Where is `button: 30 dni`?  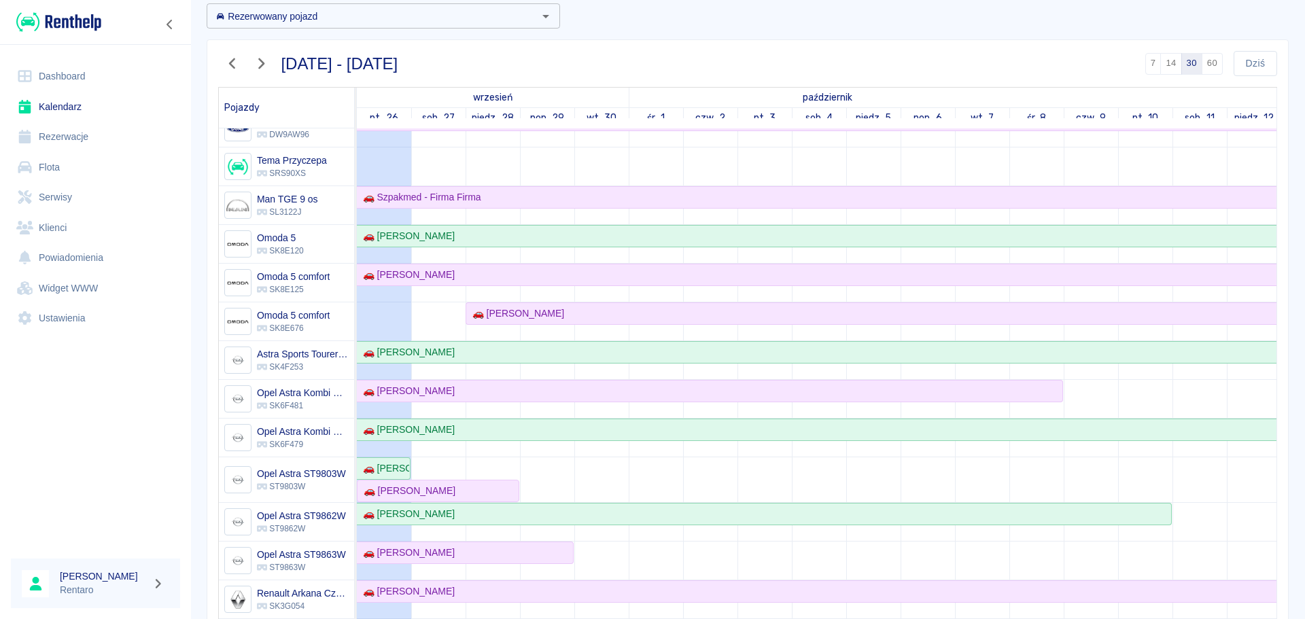 button: 30 dni is located at coordinates (1191, 64).